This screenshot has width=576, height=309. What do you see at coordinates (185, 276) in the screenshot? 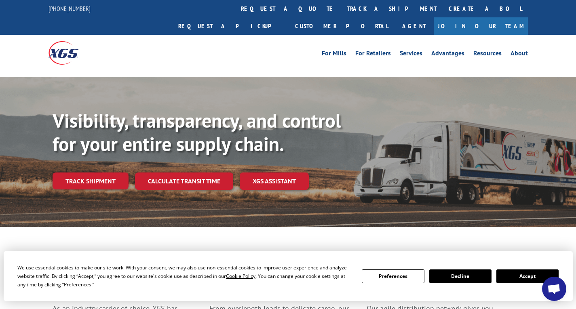
I see `div: We use essential cookies to make our site work. With your consent, we may also use non-essential ...` at bounding box center [185, 276].